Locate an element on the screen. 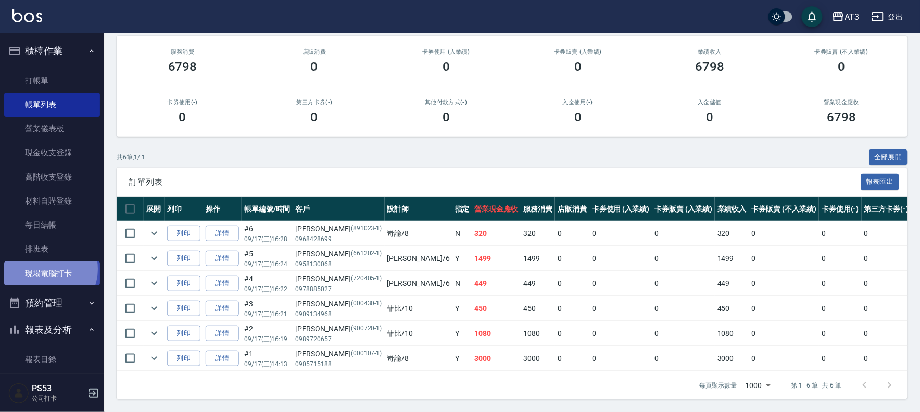 Image resolution: width=920 pixels, height=412 pixels. th: 卡券使用 (入業績) is located at coordinates (621, 209).